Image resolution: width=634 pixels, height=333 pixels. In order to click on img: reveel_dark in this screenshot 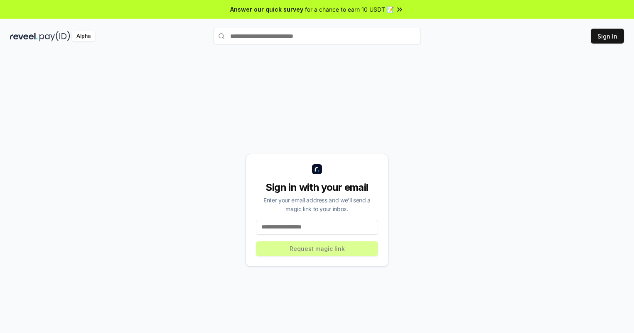, I will do `click(24, 36)`.